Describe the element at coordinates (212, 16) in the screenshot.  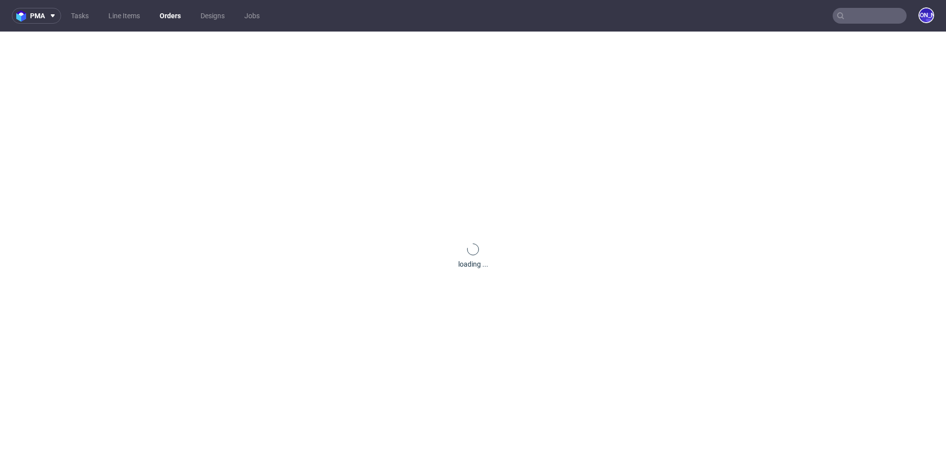
I see `a: Designs` at that location.